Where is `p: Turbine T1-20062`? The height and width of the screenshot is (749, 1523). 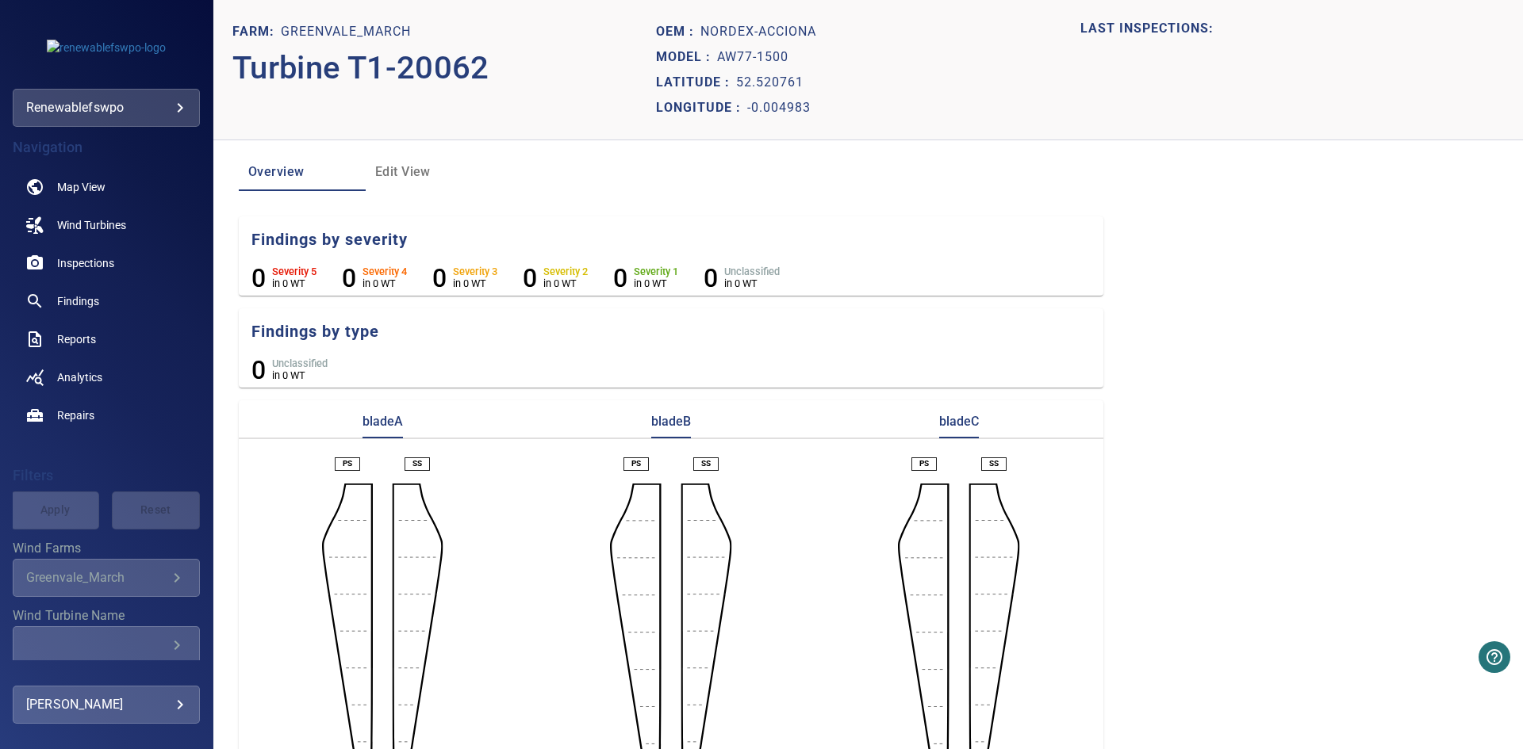
p: Turbine T1-20062 is located at coordinates (444, 68).